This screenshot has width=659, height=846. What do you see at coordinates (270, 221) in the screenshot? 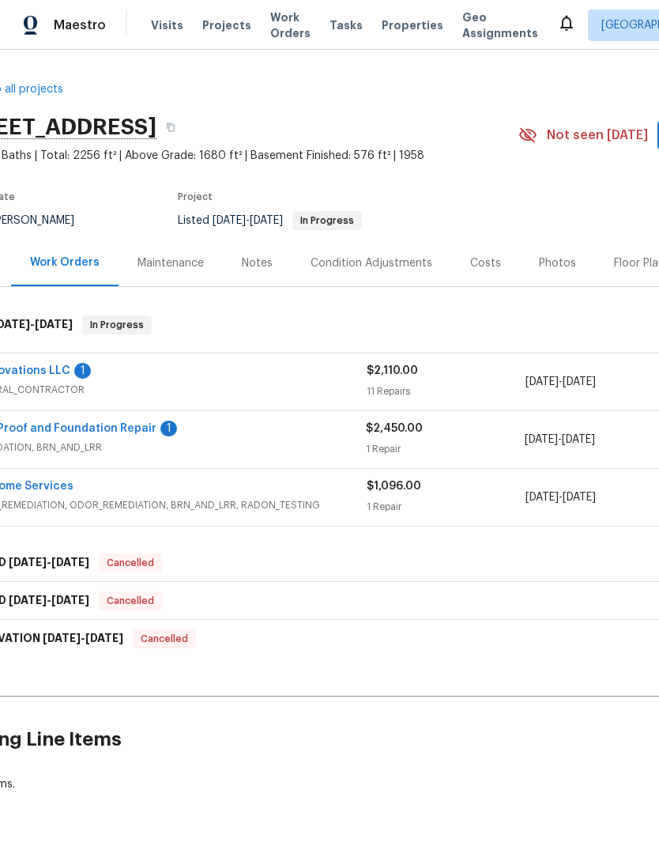
I see `span: Listed` at bounding box center [270, 221].